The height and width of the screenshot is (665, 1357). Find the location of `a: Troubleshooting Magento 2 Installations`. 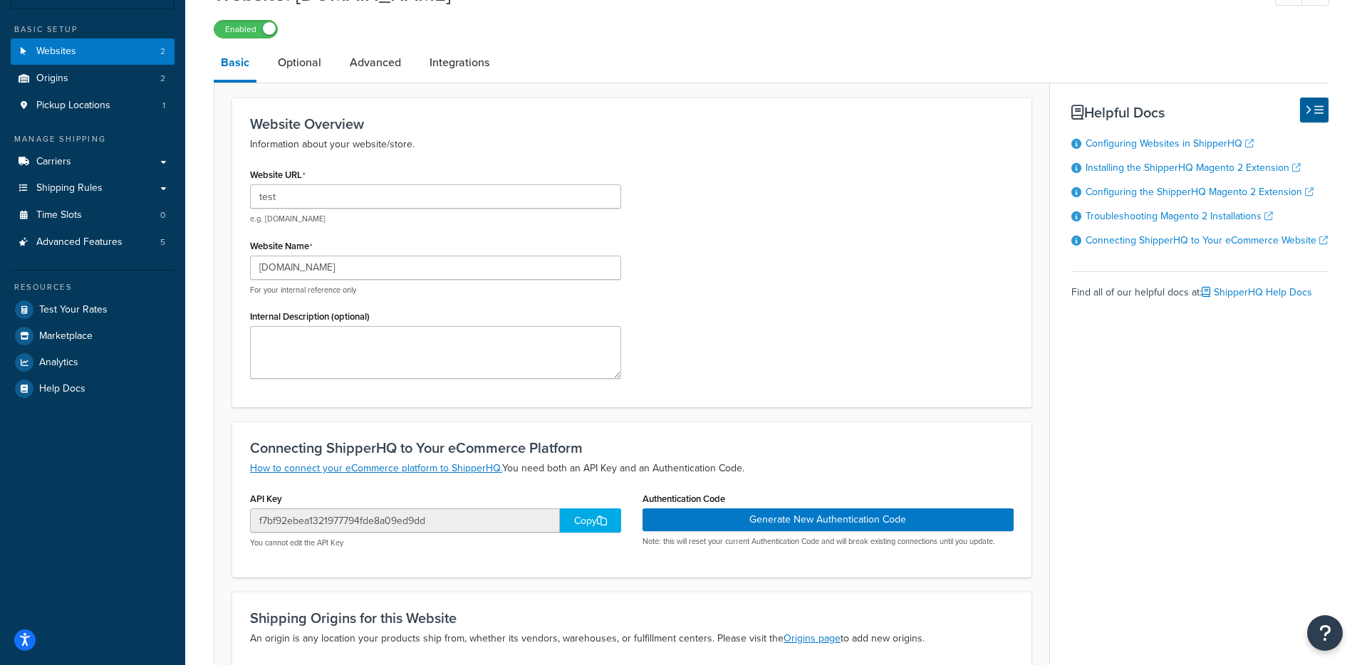

a: Troubleshooting Magento 2 Installations is located at coordinates (1179, 216).